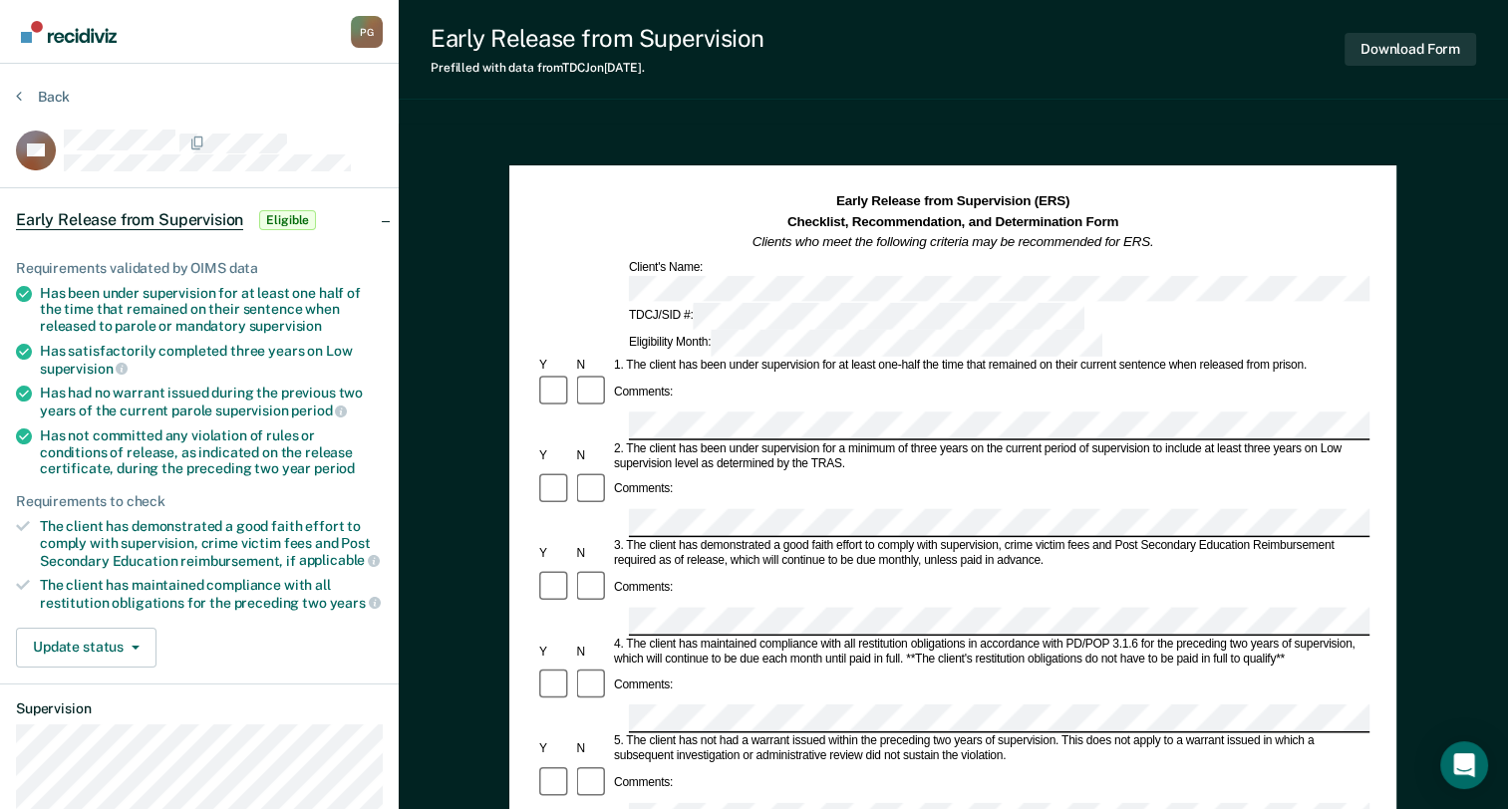  Describe the element at coordinates (990, 456) in the screenshot. I see `div: 2. The client has been under supervision for a minimum of three years on the current period of su...` at that location.